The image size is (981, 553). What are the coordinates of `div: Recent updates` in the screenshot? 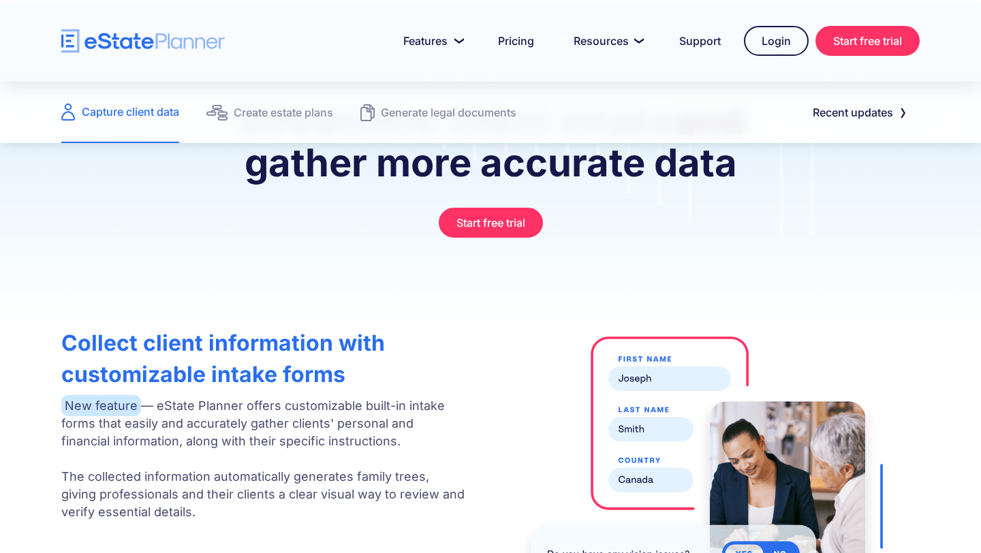 It's located at (853, 112).